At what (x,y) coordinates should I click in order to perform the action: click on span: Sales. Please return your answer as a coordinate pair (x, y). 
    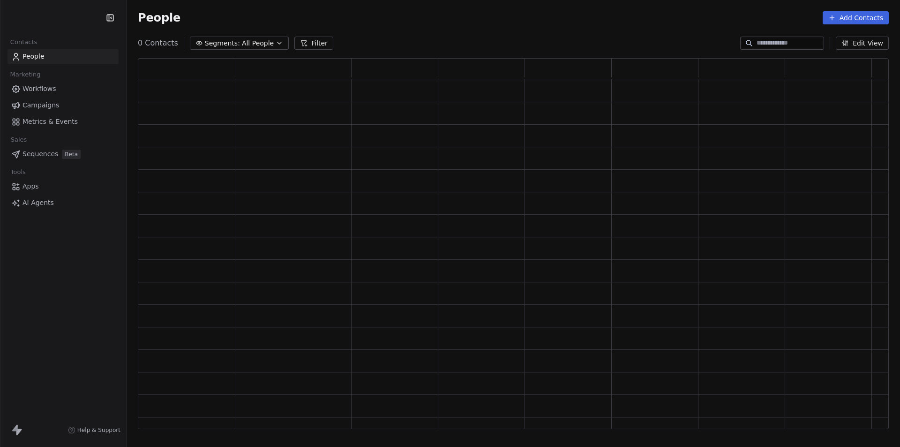
    Looking at the image, I should click on (19, 140).